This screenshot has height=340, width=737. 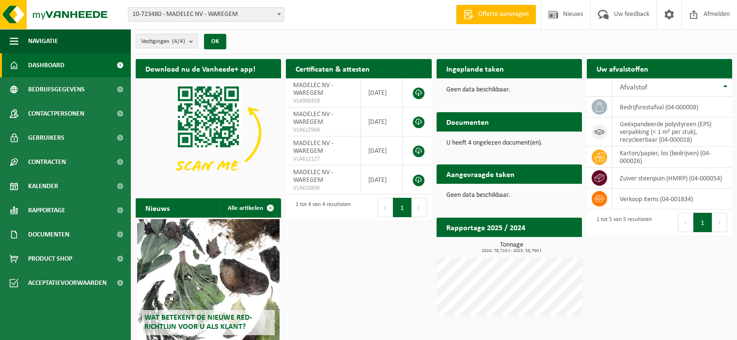 What do you see at coordinates (47, 162) in the screenshot?
I see `span: Contracten` at bounding box center [47, 162].